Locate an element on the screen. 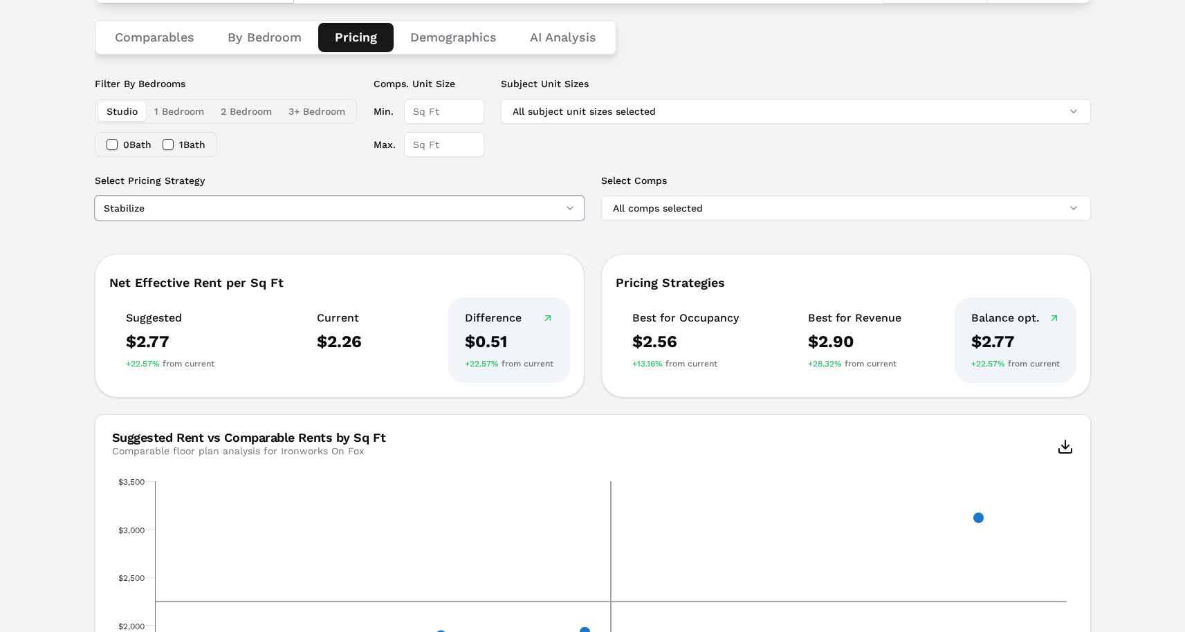 The width and height of the screenshot is (1185, 632). button: All comps selected is located at coordinates (846, 208).